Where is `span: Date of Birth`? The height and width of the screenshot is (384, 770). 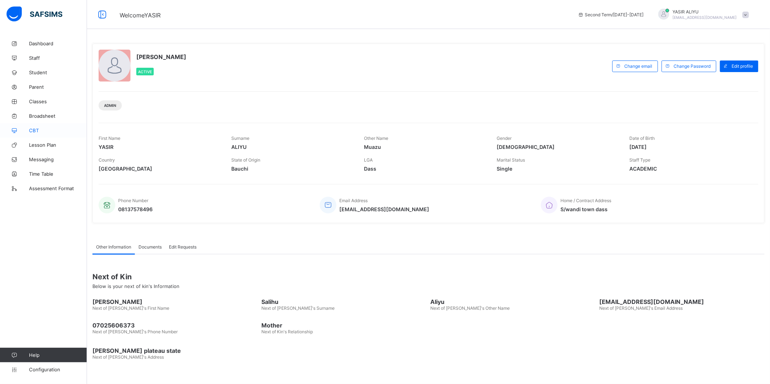
span: Date of Birth is located at coordinates (642, 138).